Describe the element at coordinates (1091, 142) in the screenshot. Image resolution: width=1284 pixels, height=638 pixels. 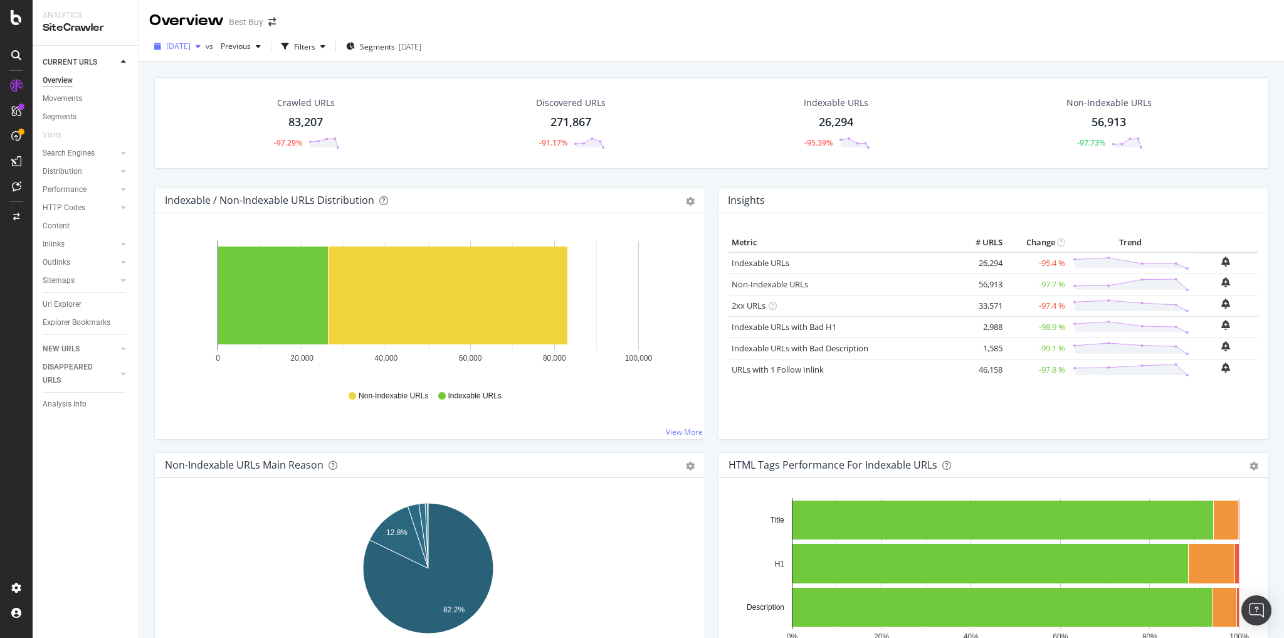
I see `div: -97.73%` at that location.